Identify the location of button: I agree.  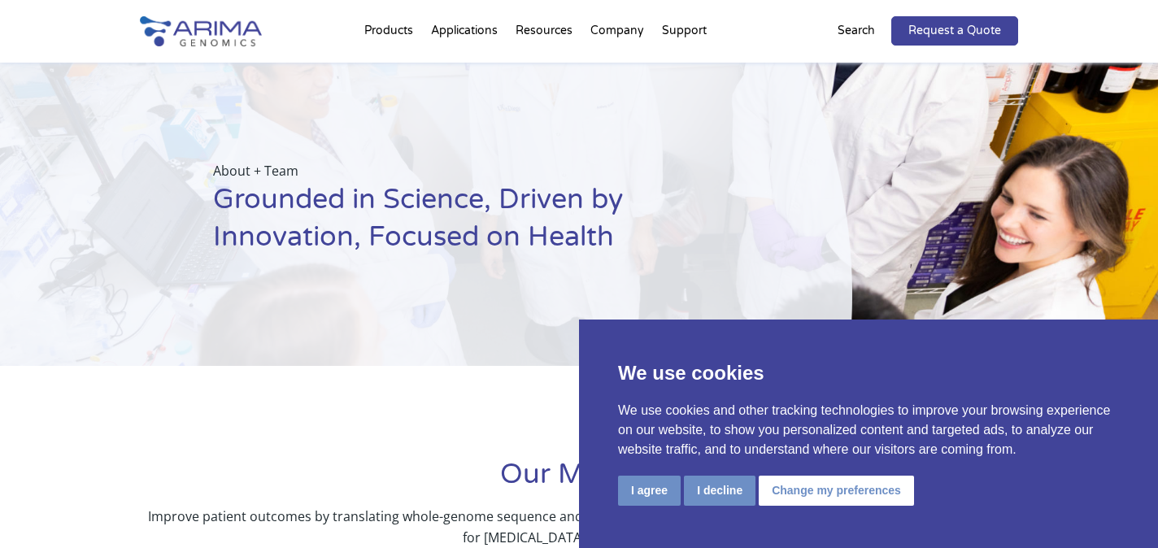
(649, 490).